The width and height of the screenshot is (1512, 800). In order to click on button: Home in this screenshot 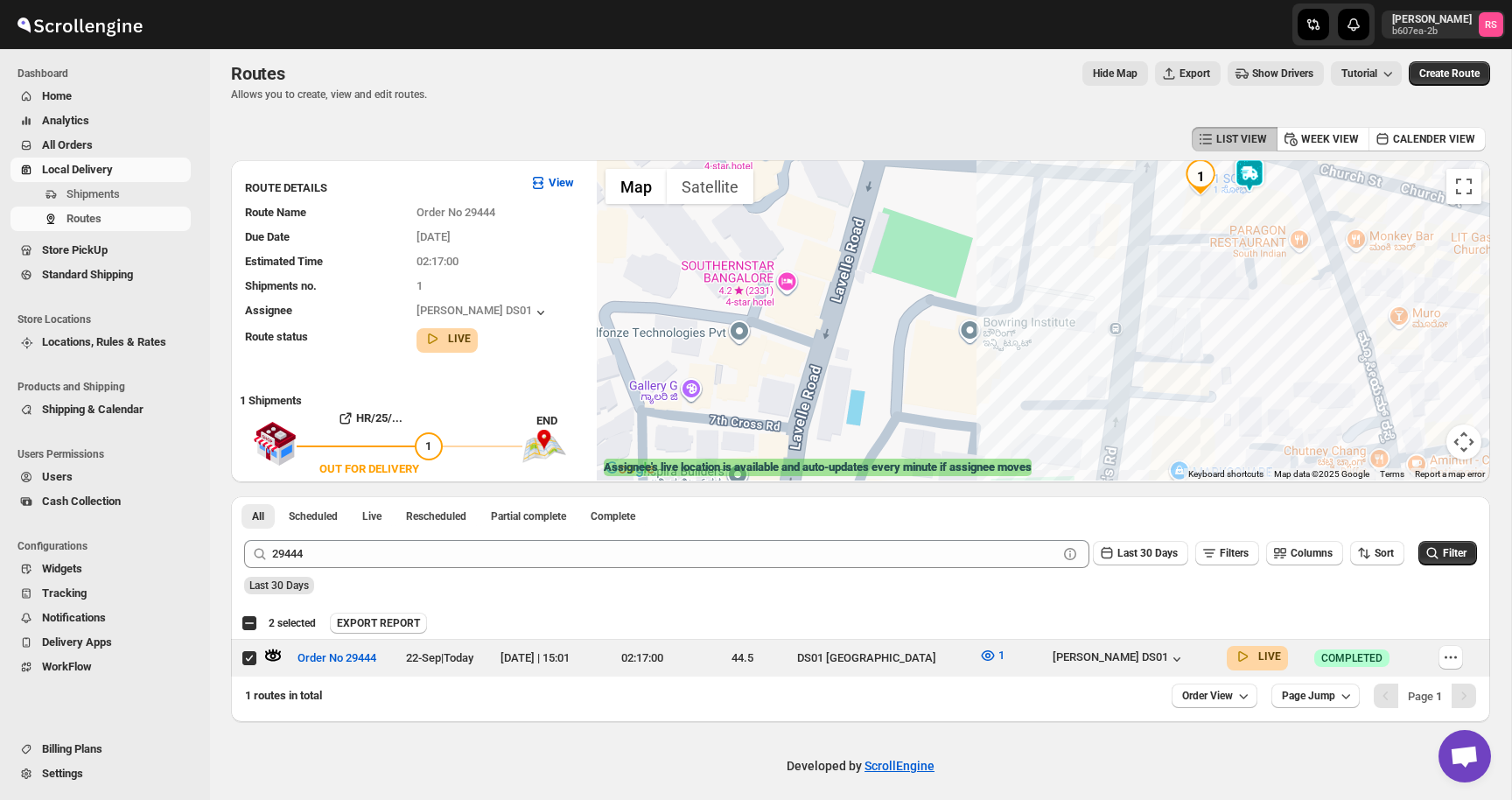, I will do `click(101, 96)`.